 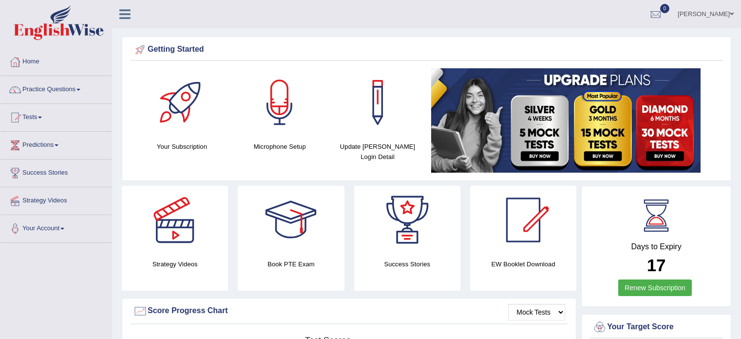 What do you see at coordinates (280, 146) in the screenshot?
I see `h4: Microphone Setup` at bounding box center [280, 146].